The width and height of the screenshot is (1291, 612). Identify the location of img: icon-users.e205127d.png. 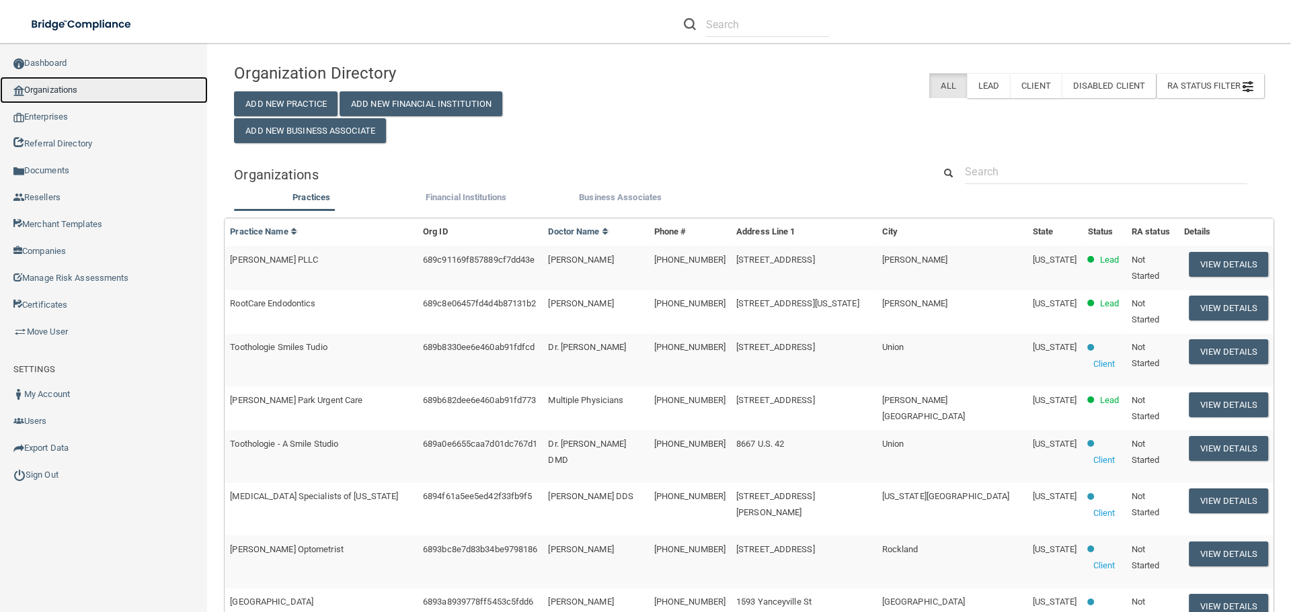
(19, 421).